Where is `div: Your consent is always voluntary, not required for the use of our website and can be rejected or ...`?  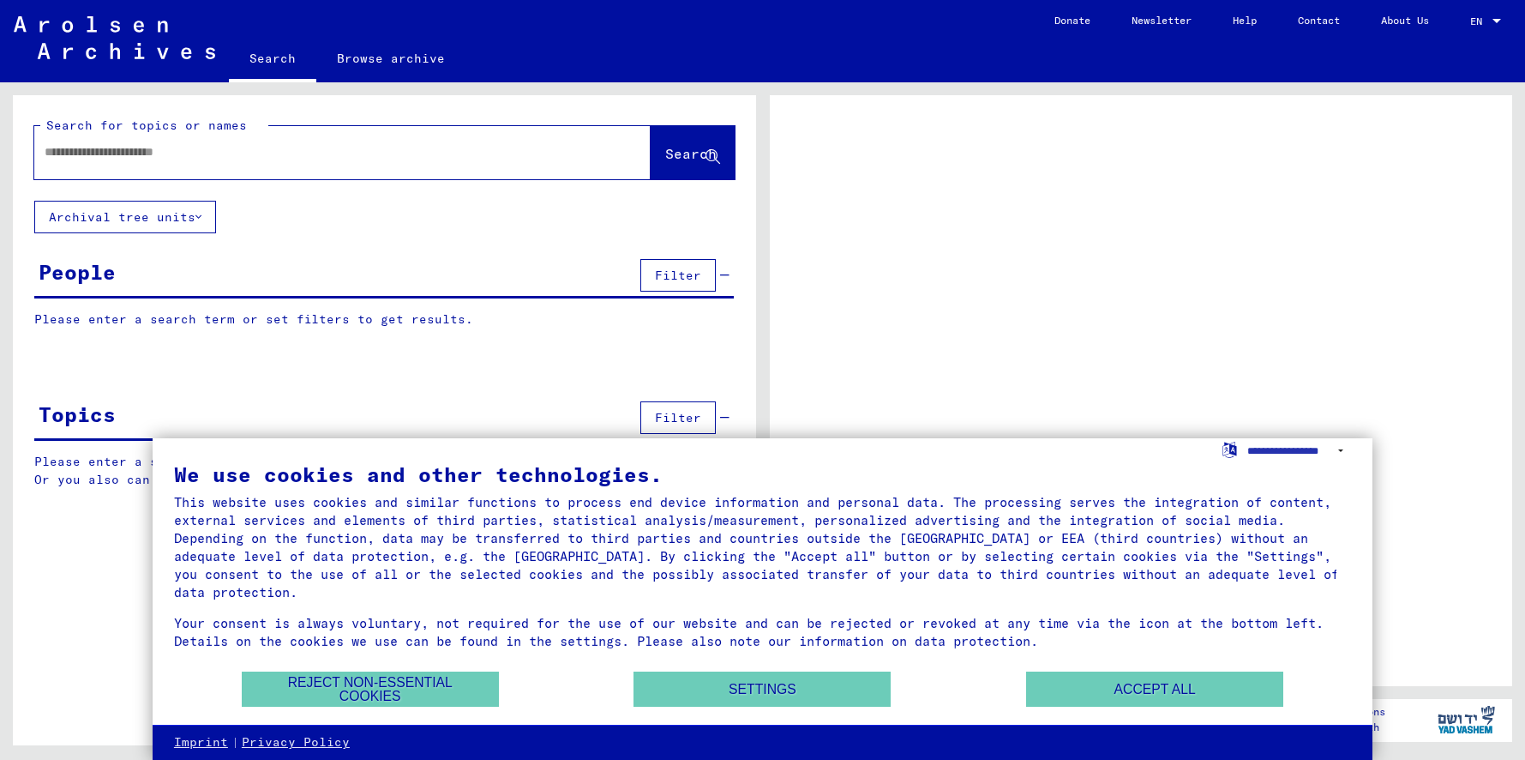
div: Your consent is always voluntary, not required for the use of our website and can be rejected or ... is located at coordinates (762, 632).